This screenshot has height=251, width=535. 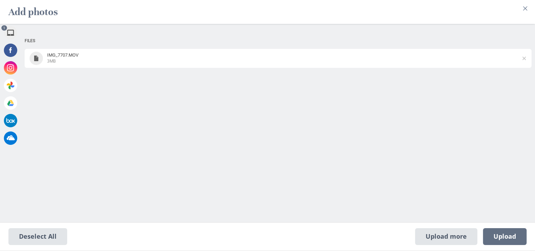 I want to click on span: Deselect All, so click(x=38, y=237).